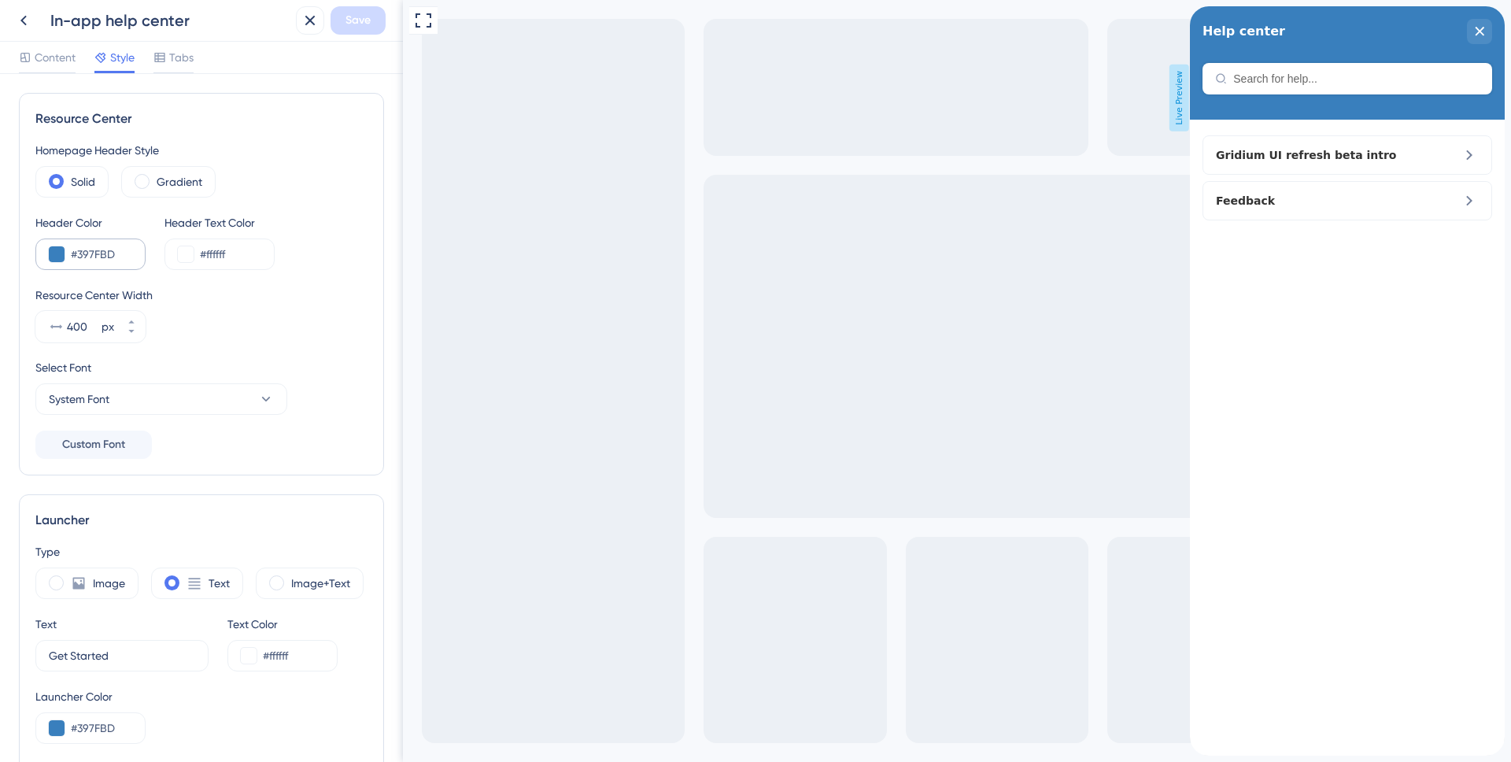 The width and height of the screenshot is (1511, 762). Describe the element at coordinates (201, 119) in the screenshot. I see `div: Resource Center` at that location.